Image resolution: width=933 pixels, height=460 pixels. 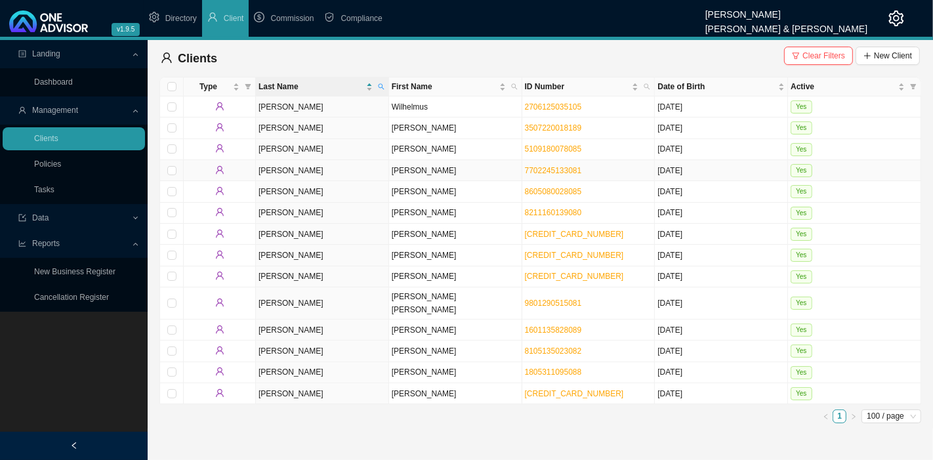 What do you see at coordinates (311, 87) in the screenshot?
I see `span: Last Name` at bounding box center [311, 87].